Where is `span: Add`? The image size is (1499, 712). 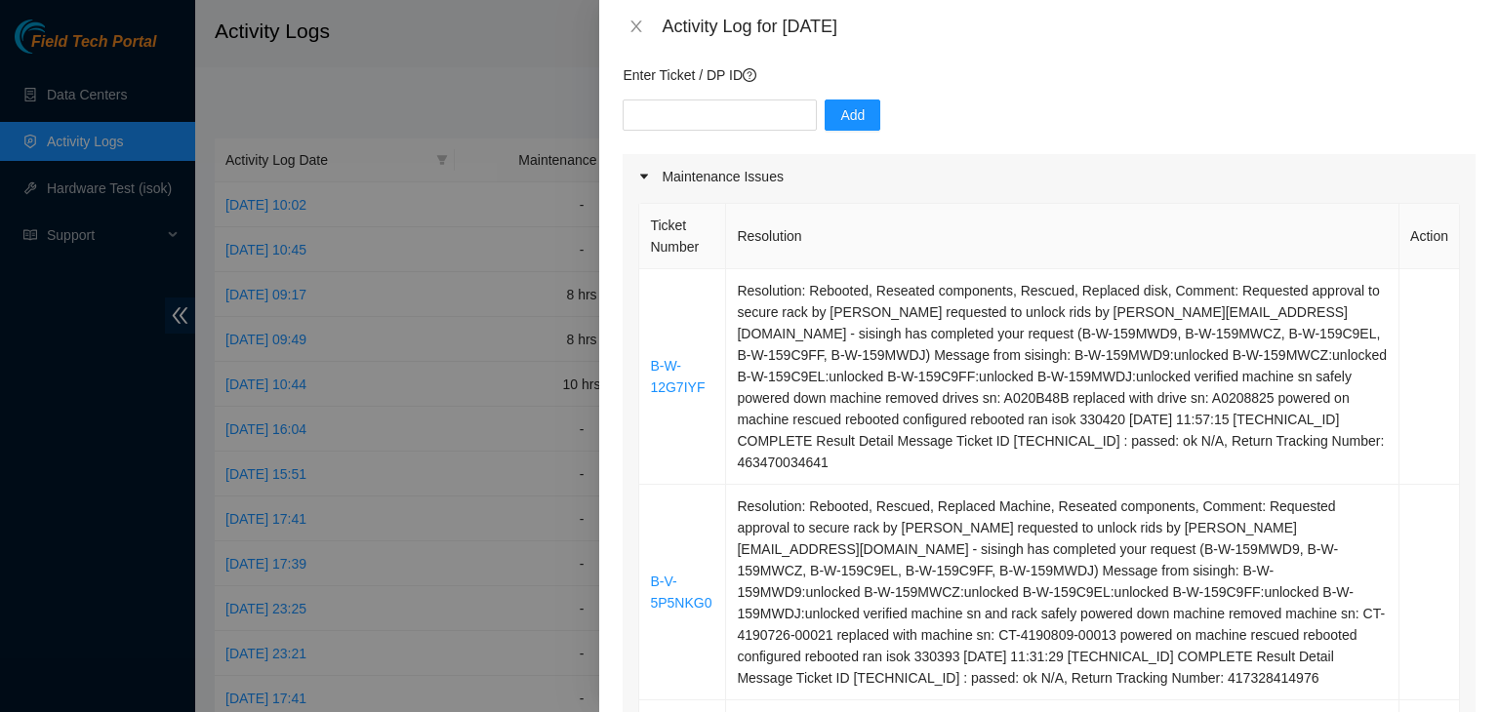 span: Add is located at coordinates (852, 115).